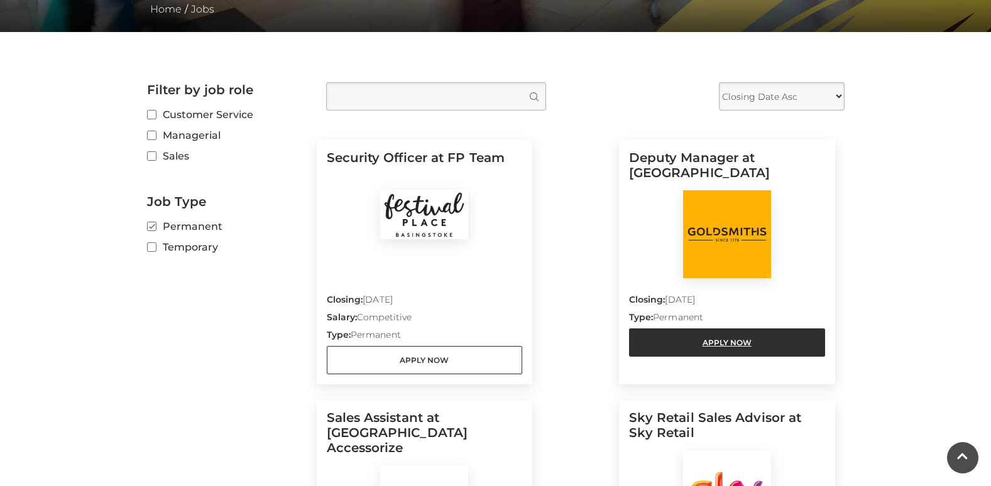 The height and width of the screenshot is (486, 991). I want to click on img: Goldsmiths, so click(727, 234).